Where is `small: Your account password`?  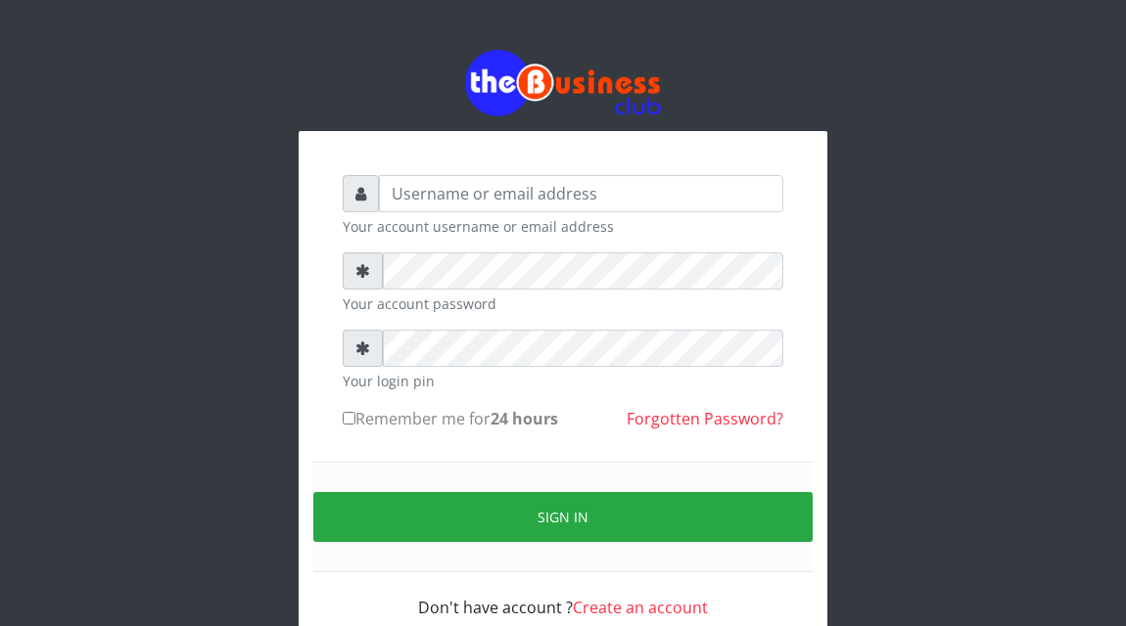
small: Your account password is located at coordinates (563, 303).